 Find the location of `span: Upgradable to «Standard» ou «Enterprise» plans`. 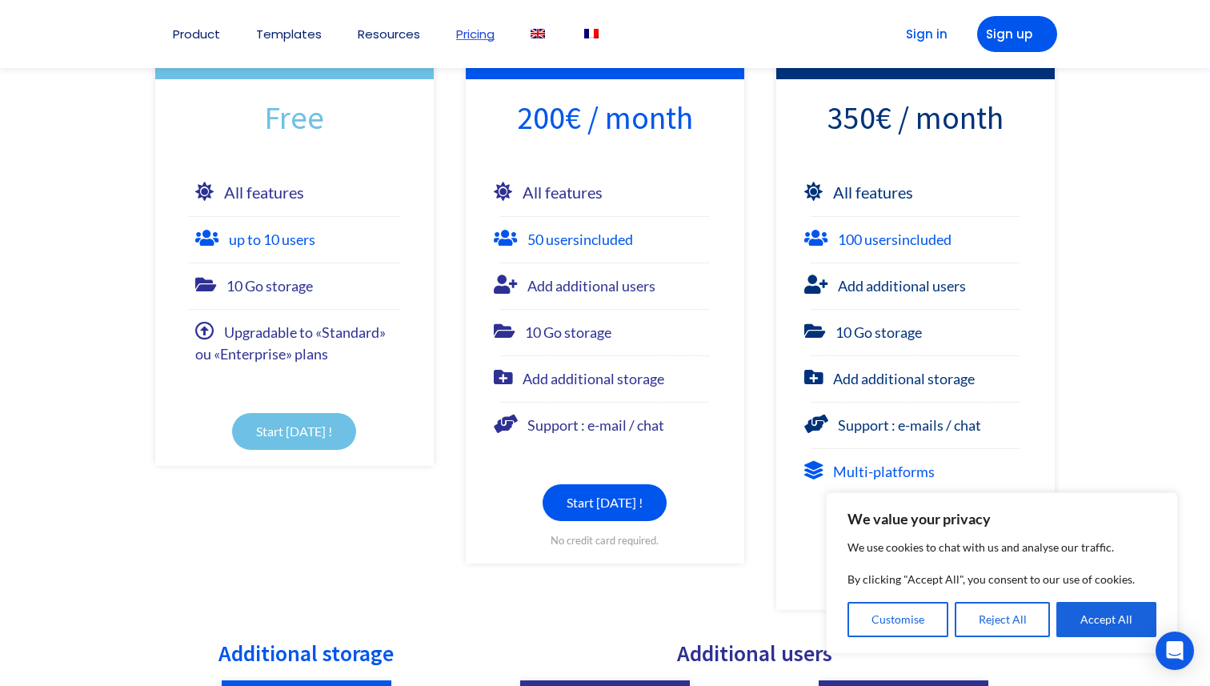

span: Upgradable to «Standard» ou «Enterprise» plans is located at coordinates (290, 342).